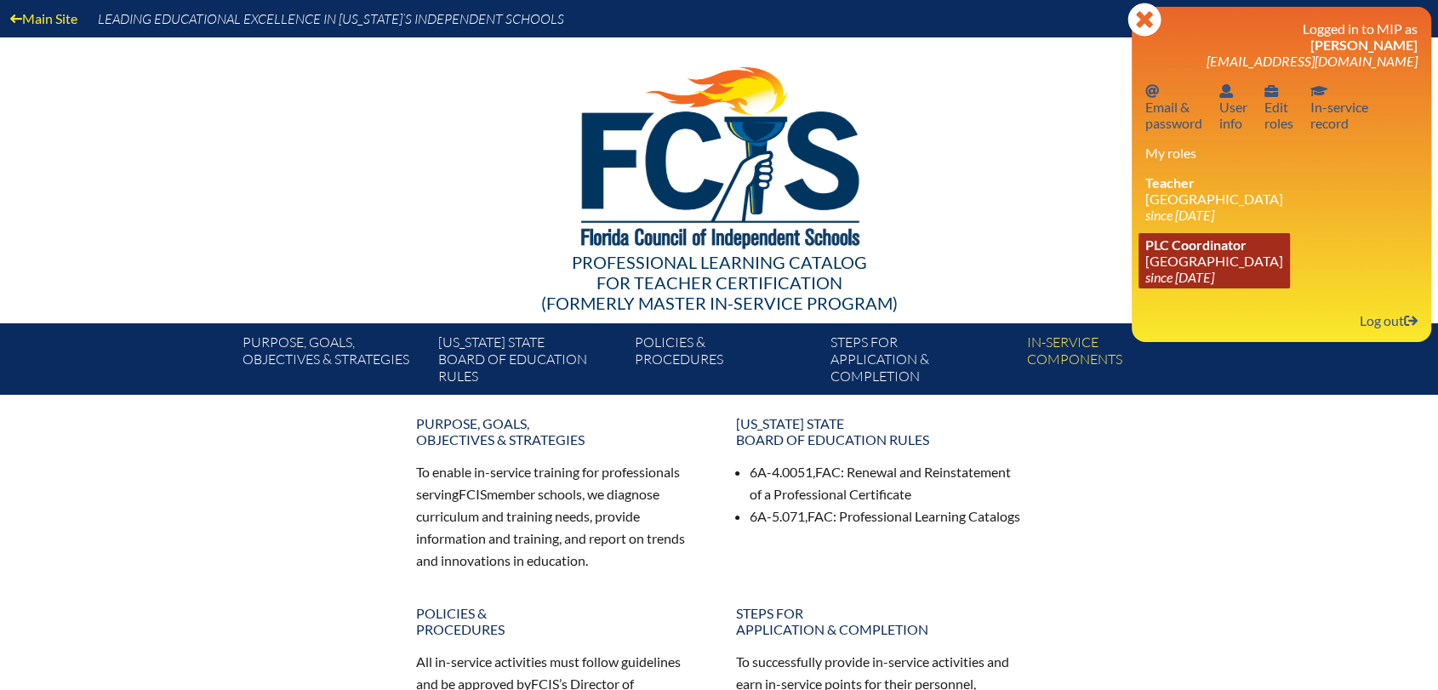 This screenshot has height=690, width=1438. What do you see at coordinates (1281, 152) in the screenshot?
I see `h3: My roles` at bounding box center [1281, 152].